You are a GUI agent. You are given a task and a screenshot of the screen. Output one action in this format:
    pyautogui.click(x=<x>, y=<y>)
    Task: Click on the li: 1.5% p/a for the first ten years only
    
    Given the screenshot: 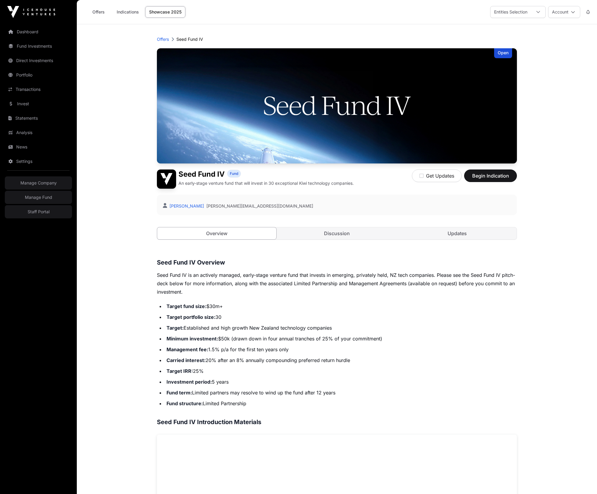 What is the action you would take?
    pyautogui.click(x=341, y=350)
    